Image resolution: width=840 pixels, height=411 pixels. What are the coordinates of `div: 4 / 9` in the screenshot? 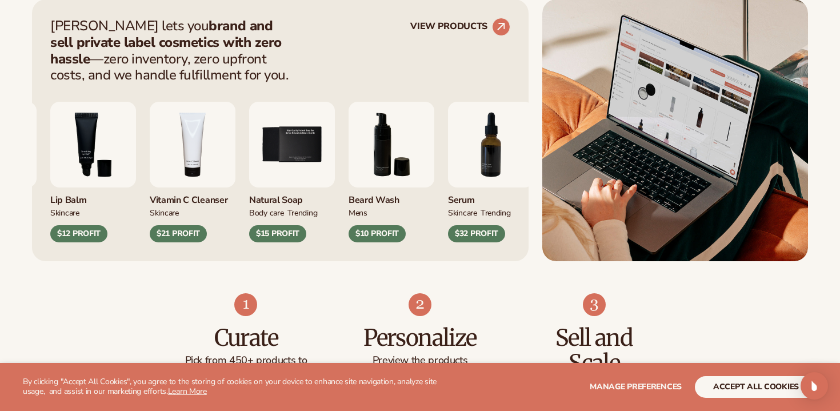 It's located at (193, 172).